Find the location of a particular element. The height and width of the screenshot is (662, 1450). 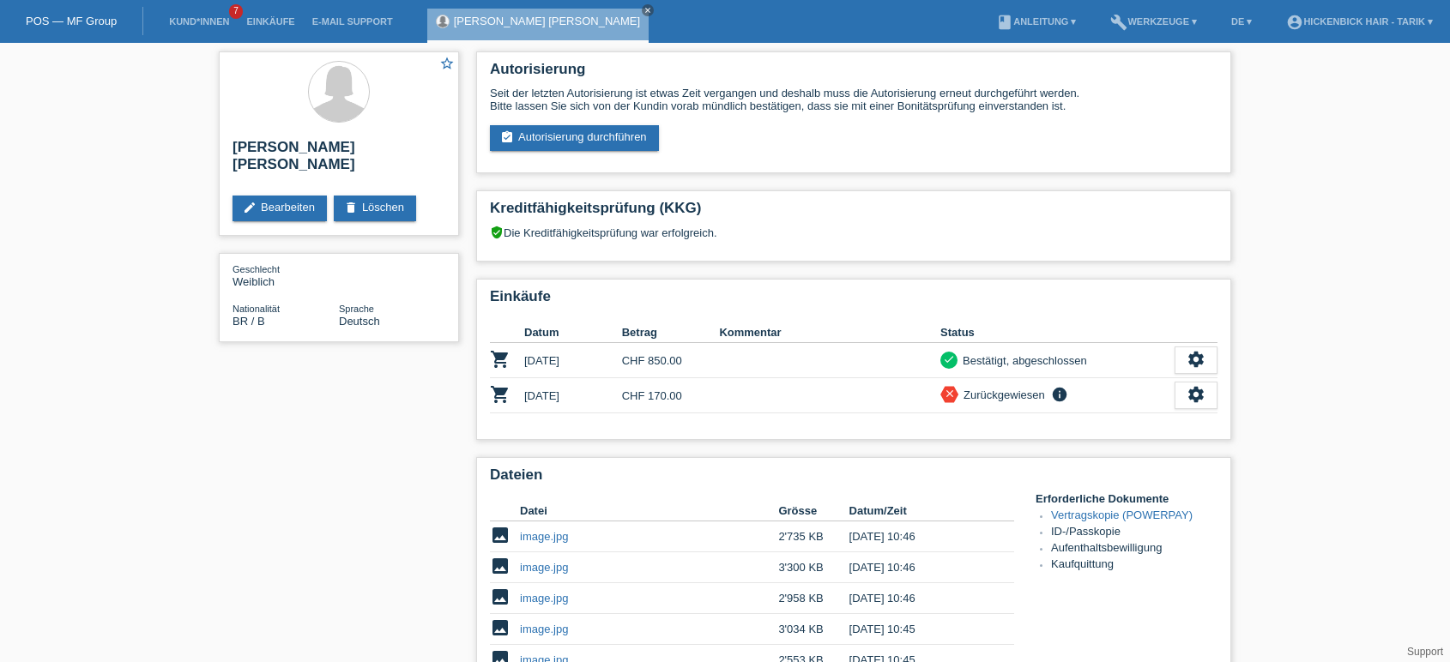

h4: Erforderliche Dokumente is located at coordinates (1127, 499).